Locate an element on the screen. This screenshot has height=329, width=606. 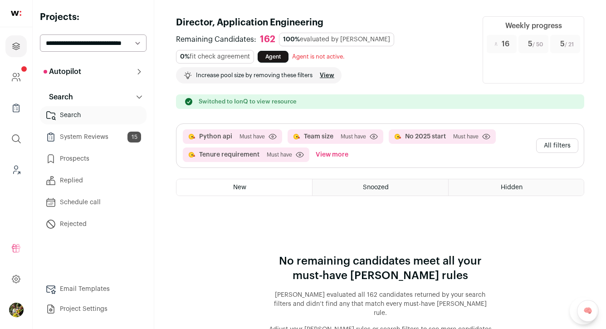
span: Remaining Candidates: is located at coordinates (216, 39).